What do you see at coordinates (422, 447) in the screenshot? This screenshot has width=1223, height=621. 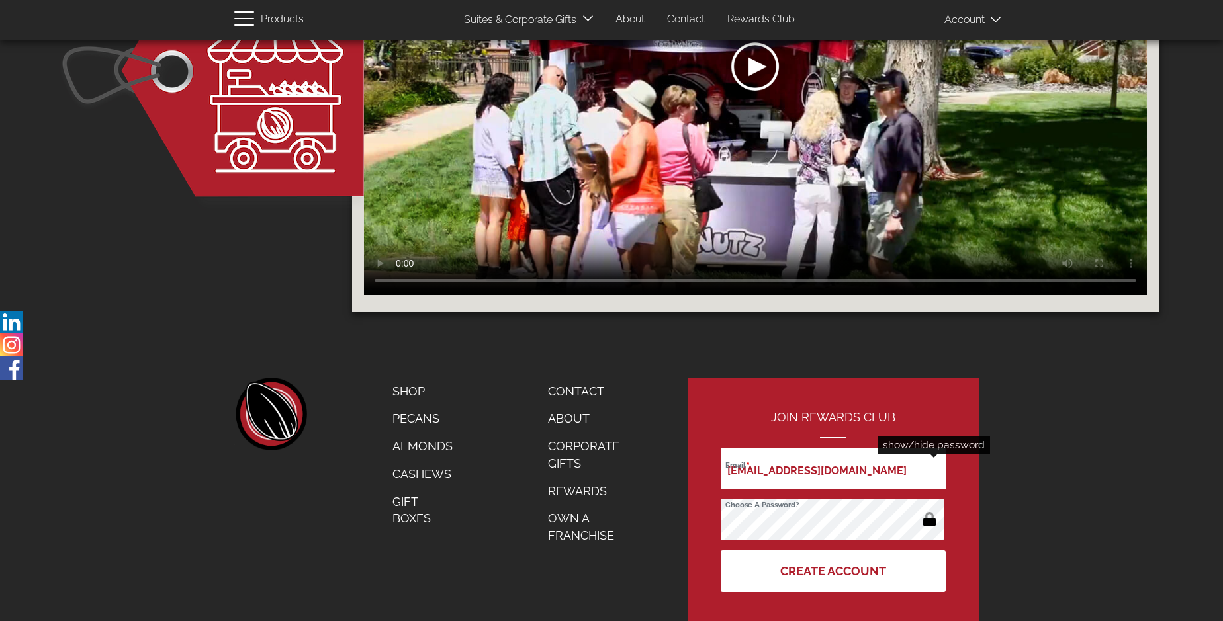 I see `a: Almonds` at bounding box center [422, 447].